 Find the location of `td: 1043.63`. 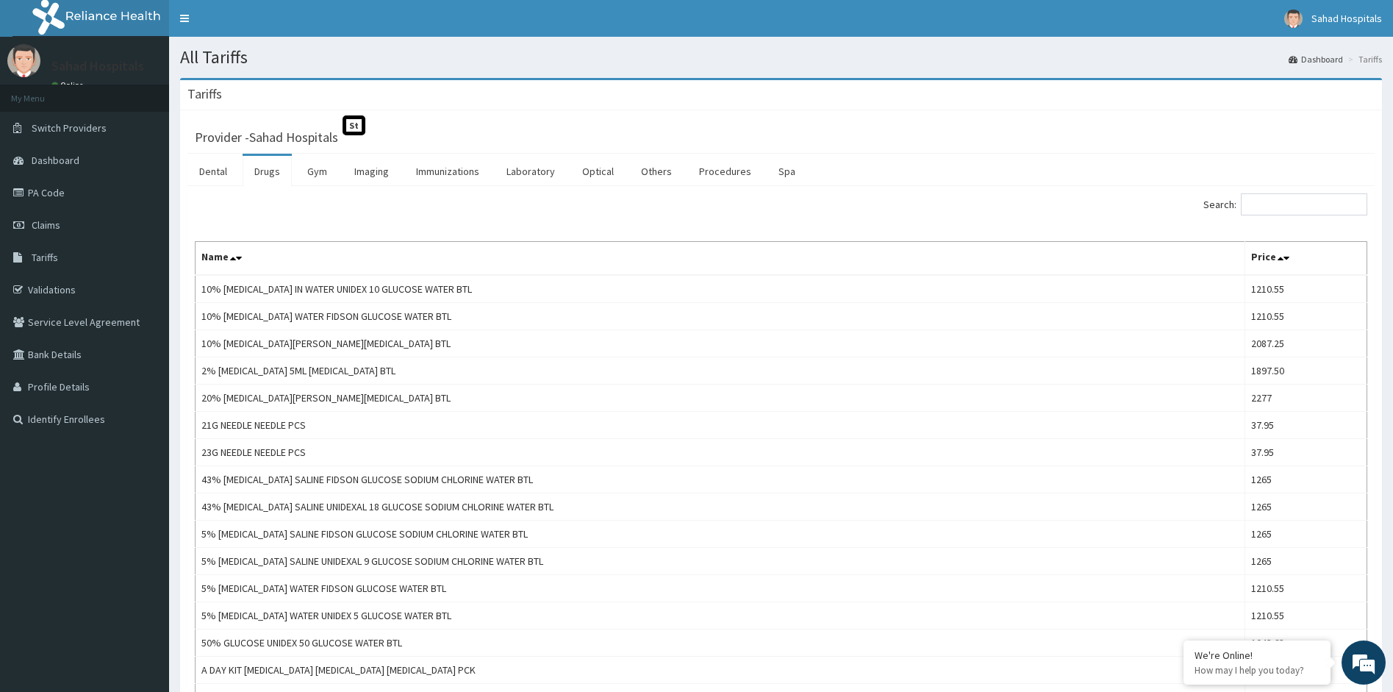

td: 1043.63 is located at coordinates (1306, 643).